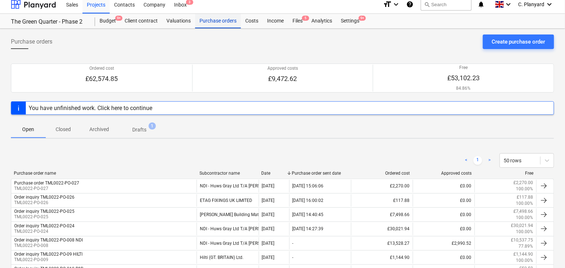 Image resolution: width=565 pixels, height=268 pixels. I want to click on div: Order inquiry TML0022-PO-025, so click(44, 211).